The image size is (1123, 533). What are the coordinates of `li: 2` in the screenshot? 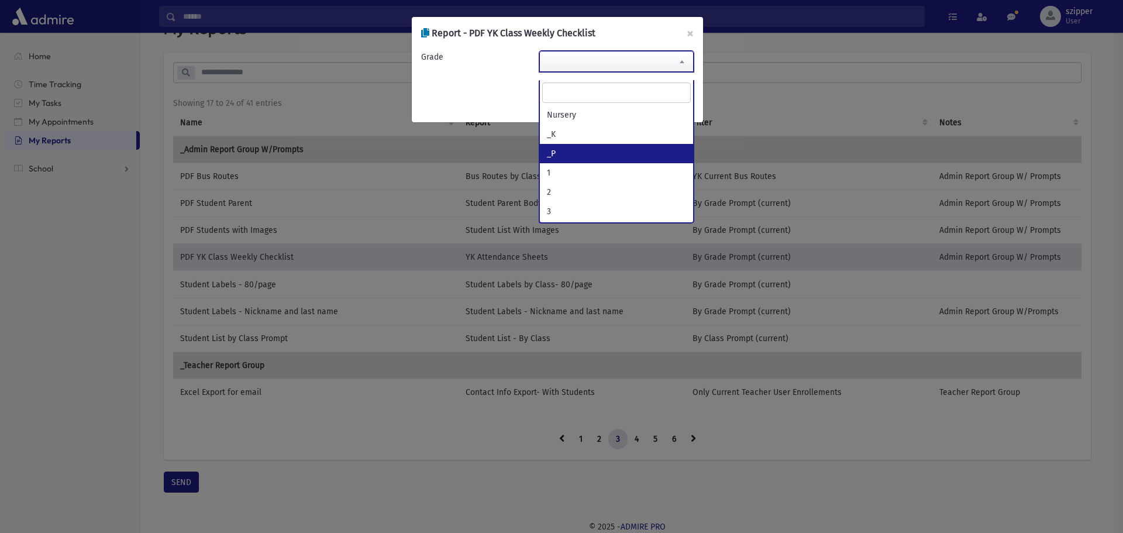 It's located at (616, 192).